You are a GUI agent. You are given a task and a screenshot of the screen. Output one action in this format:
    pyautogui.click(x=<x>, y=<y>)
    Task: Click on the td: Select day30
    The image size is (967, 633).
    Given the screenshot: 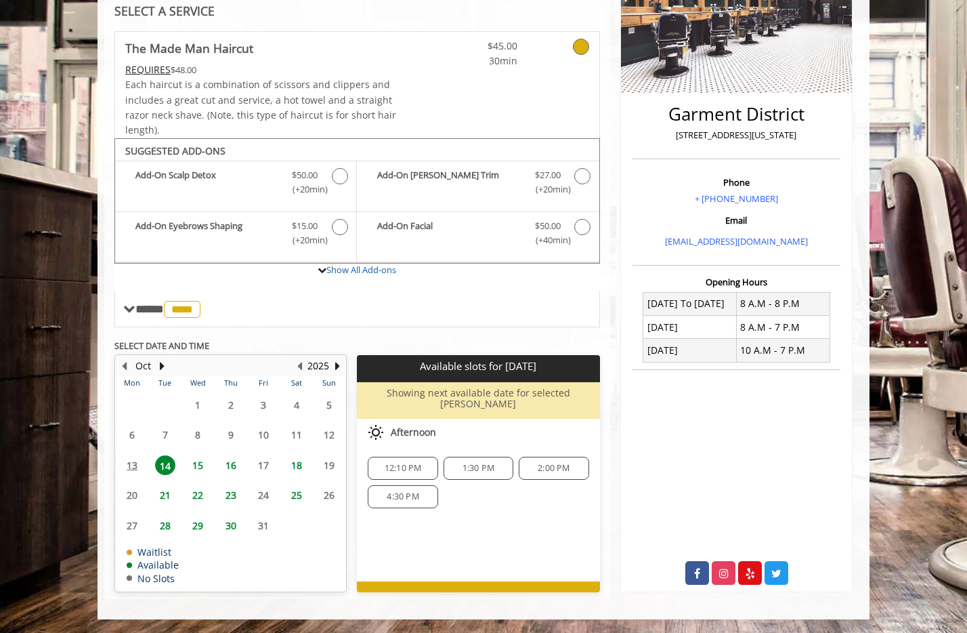 What is the action you would take?
    pyautogui.click(x=230, y=525)
    